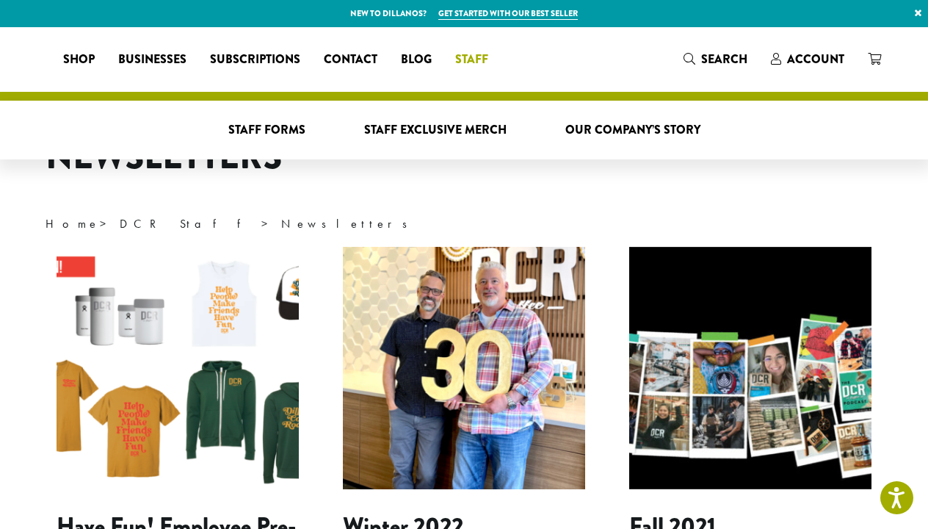 The image size is (928, 529). I want to click on span: Businesses, so click(152, 59).